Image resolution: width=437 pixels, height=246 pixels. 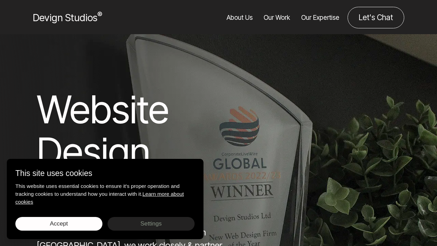 I want to click on h1: Website Design Barnsley, so click(x=138, y=152).